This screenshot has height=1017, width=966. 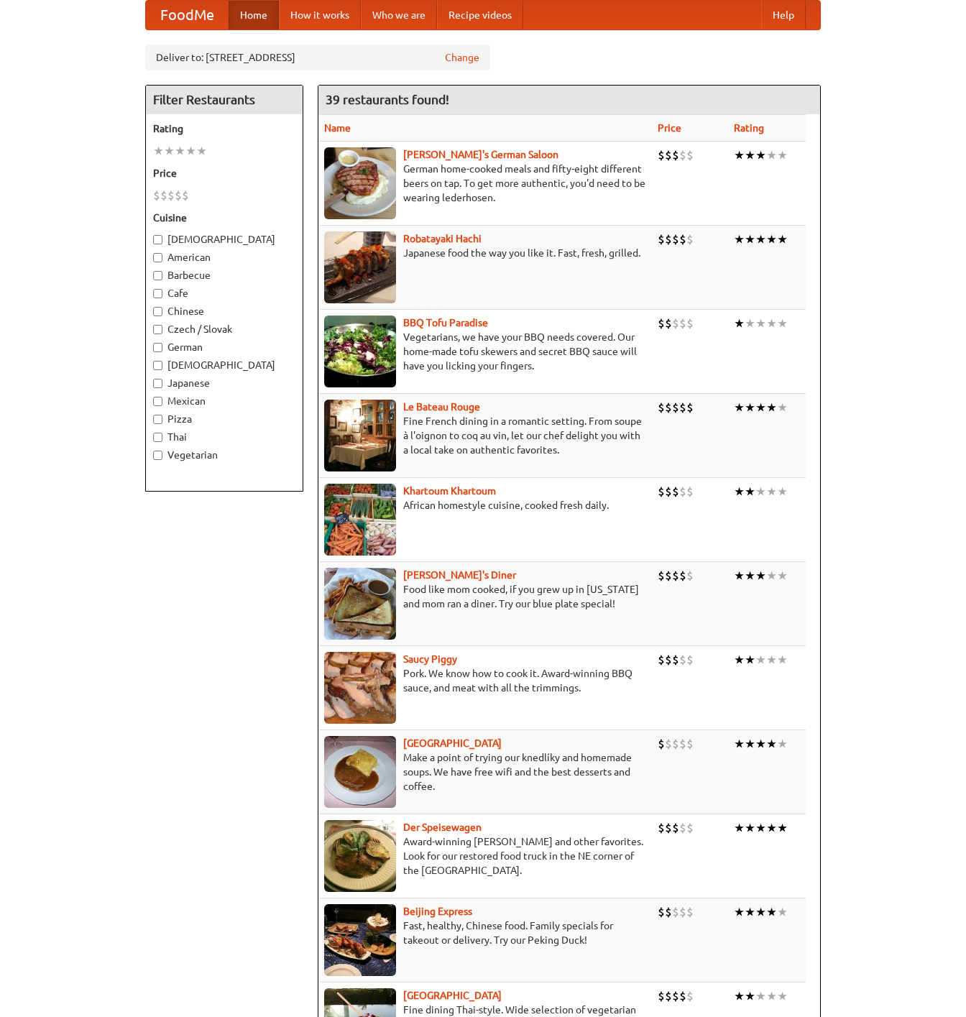 I want to click on input: Chinese, so click(x=157, y=311).